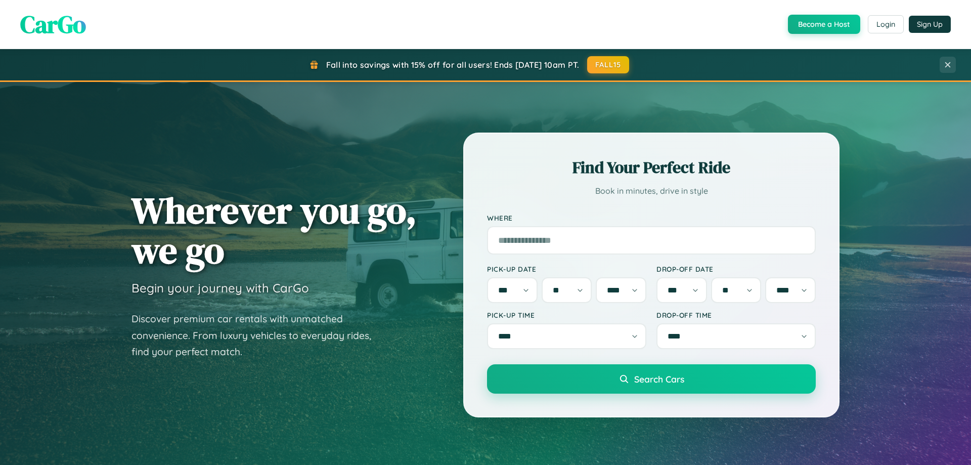 The image size is (971, 465). Describe the element at coordinates (567, 269) in the screenshot. I see `label: Pick-up Date` at that location.